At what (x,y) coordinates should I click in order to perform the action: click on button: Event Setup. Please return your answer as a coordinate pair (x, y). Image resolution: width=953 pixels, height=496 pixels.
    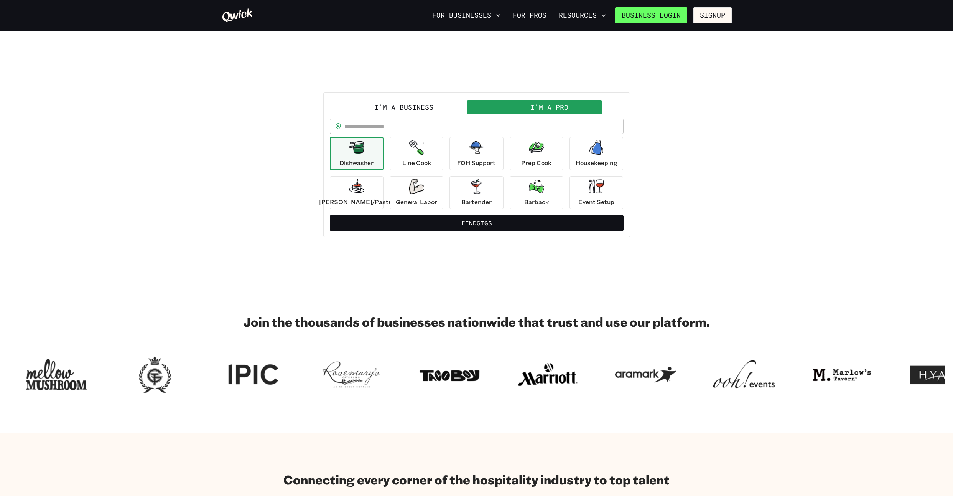
    Looking at the image, I should click on (597, 193).